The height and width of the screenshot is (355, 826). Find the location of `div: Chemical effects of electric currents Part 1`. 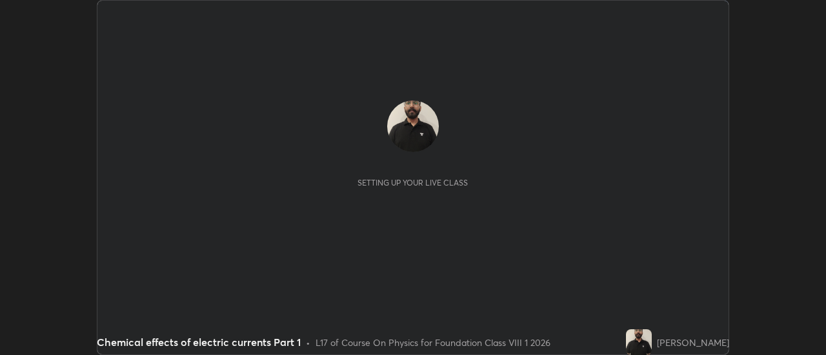

div: Chemical effects of electric currents Part 1 is located at coordinates (199, 343).